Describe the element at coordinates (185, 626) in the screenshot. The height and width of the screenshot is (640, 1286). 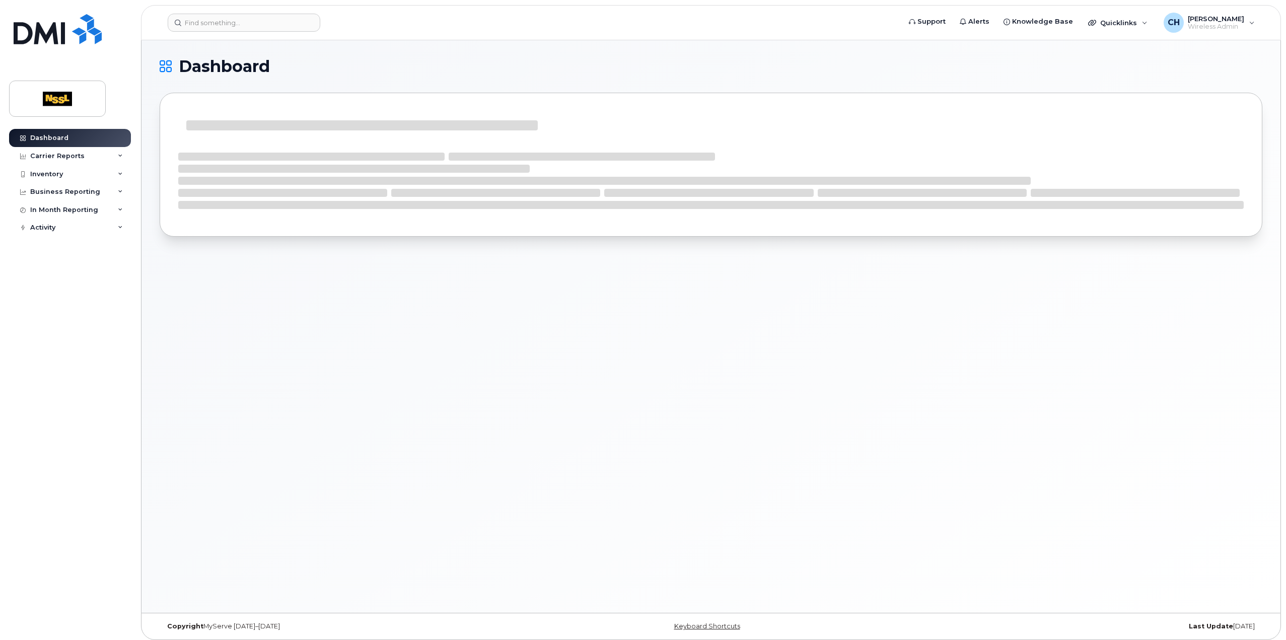
I see `strong: Copyright` at that location.